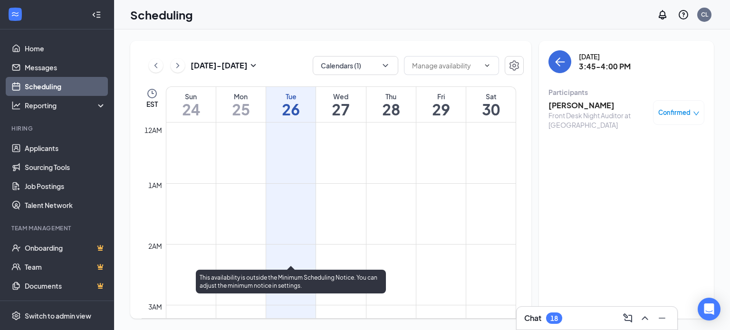  What do you see at coordinates (446, 66) in the screenshot?
I see `input: Manage availability` at bounding box center [446, 66].